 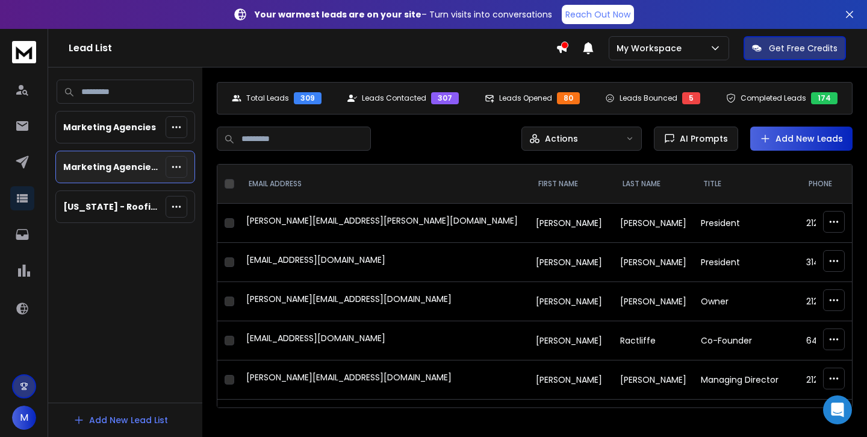 I want to click on strong: Your warmest leads are on your site, so click(x=338, y=14).